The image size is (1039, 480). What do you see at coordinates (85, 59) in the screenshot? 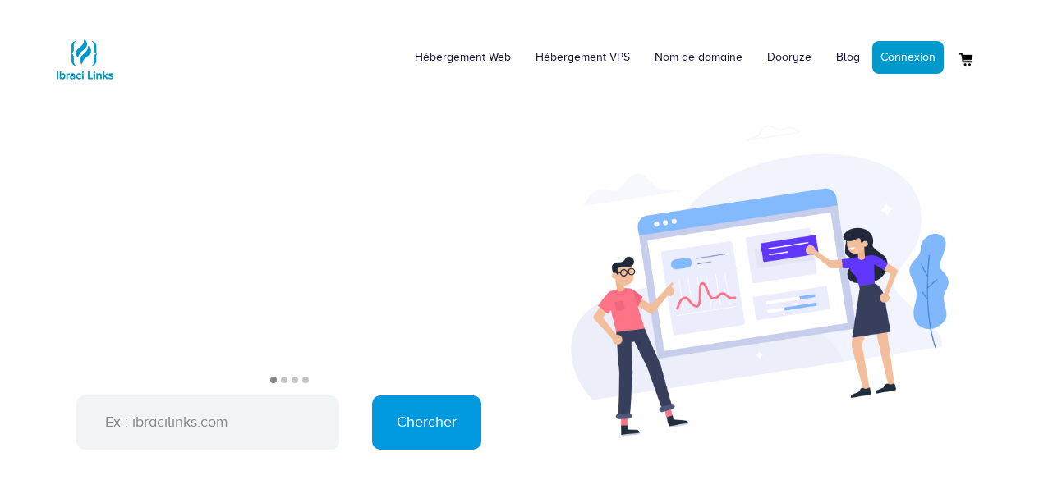
I see `img: Logo Ibraci Links` at bounding box center [85, 59].